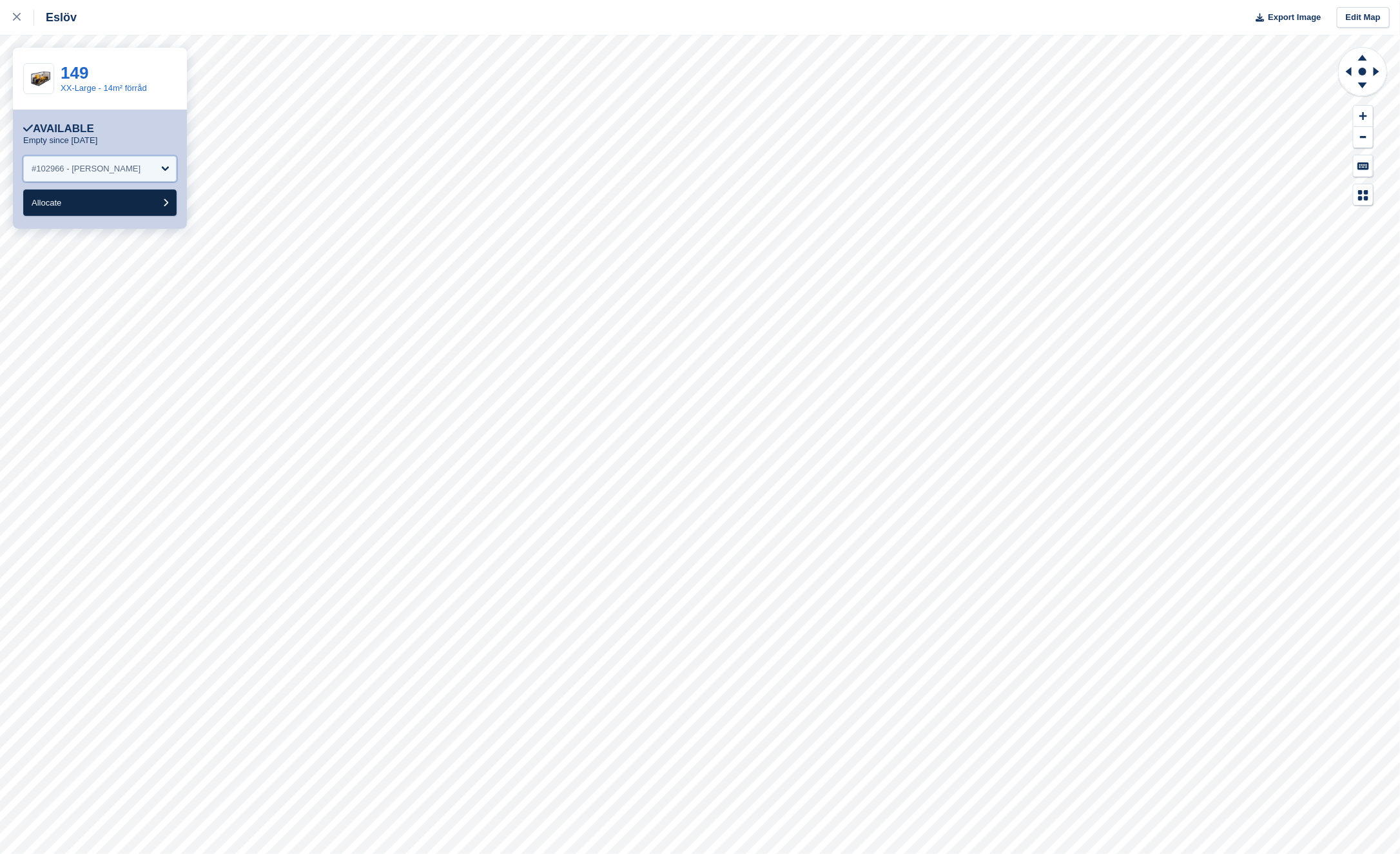 This screenshot has width=1400, height=854. I want to click on span: Allocate, so click(46, 202).